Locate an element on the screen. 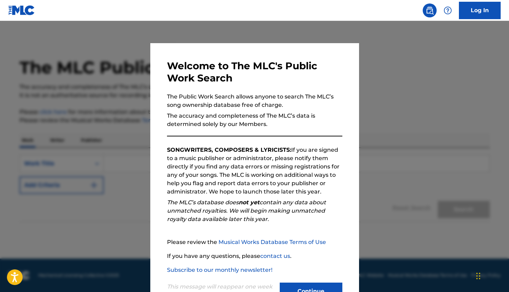 The width and height of the screenshot is (509, 292). img: help is located at coordinates (447, 10).